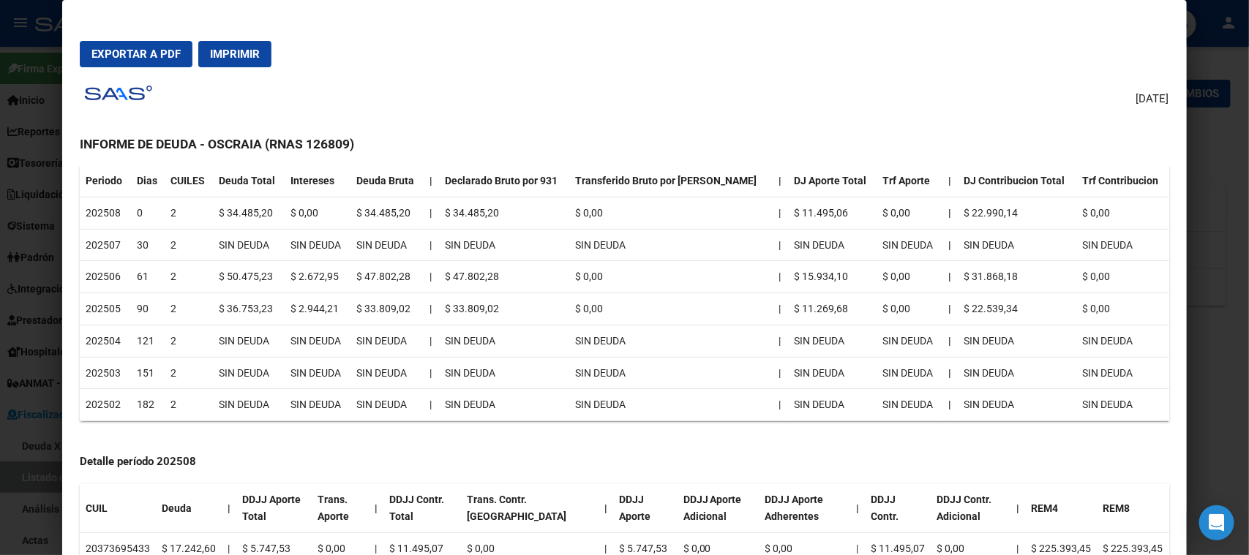 The width and height of the screenshot is (1249, 555). I want to click on td: $ 11.495,06, so click(833, 213).